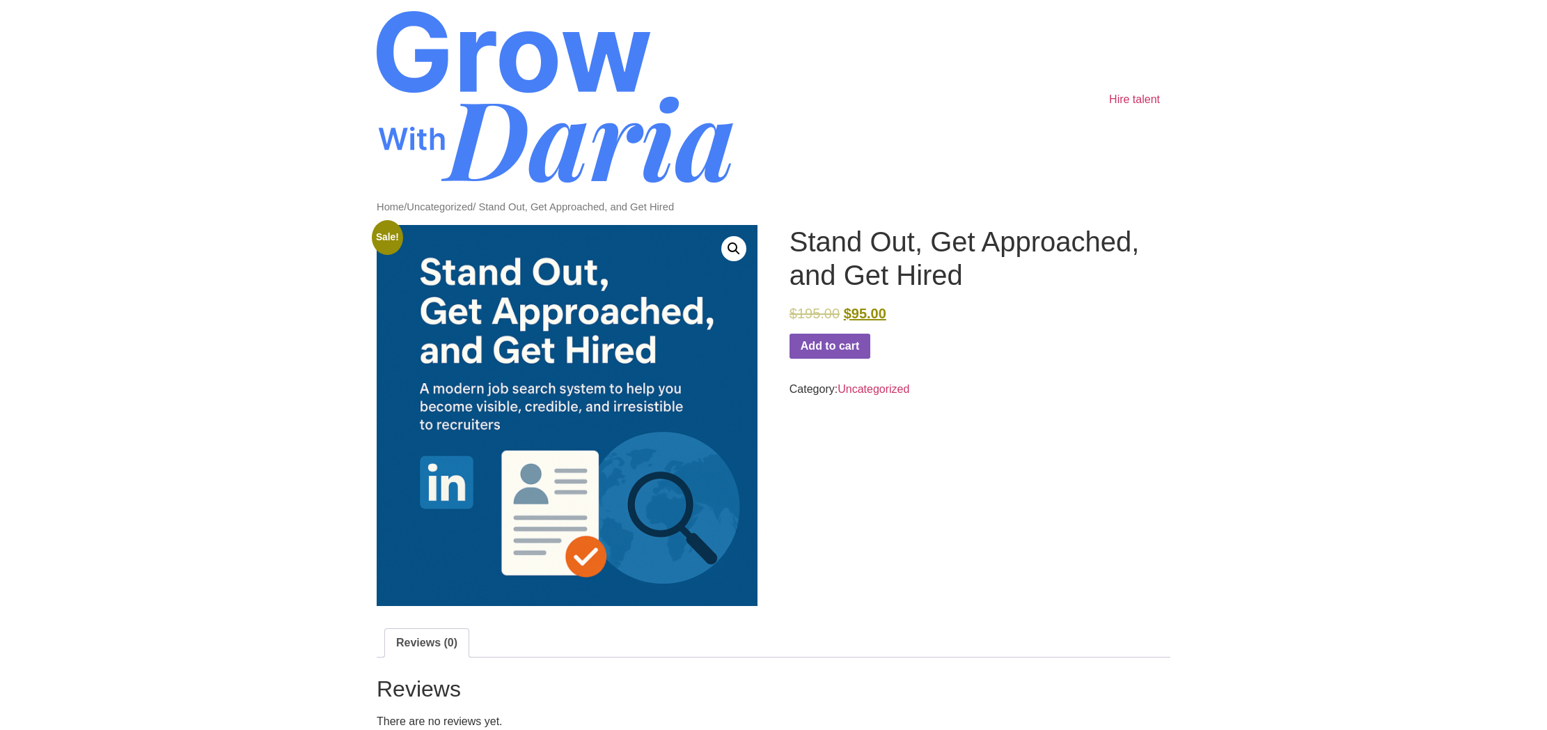 This screenshot has height=730, width=1547. I want to click on bdi: 95.00, so click(865, 313).